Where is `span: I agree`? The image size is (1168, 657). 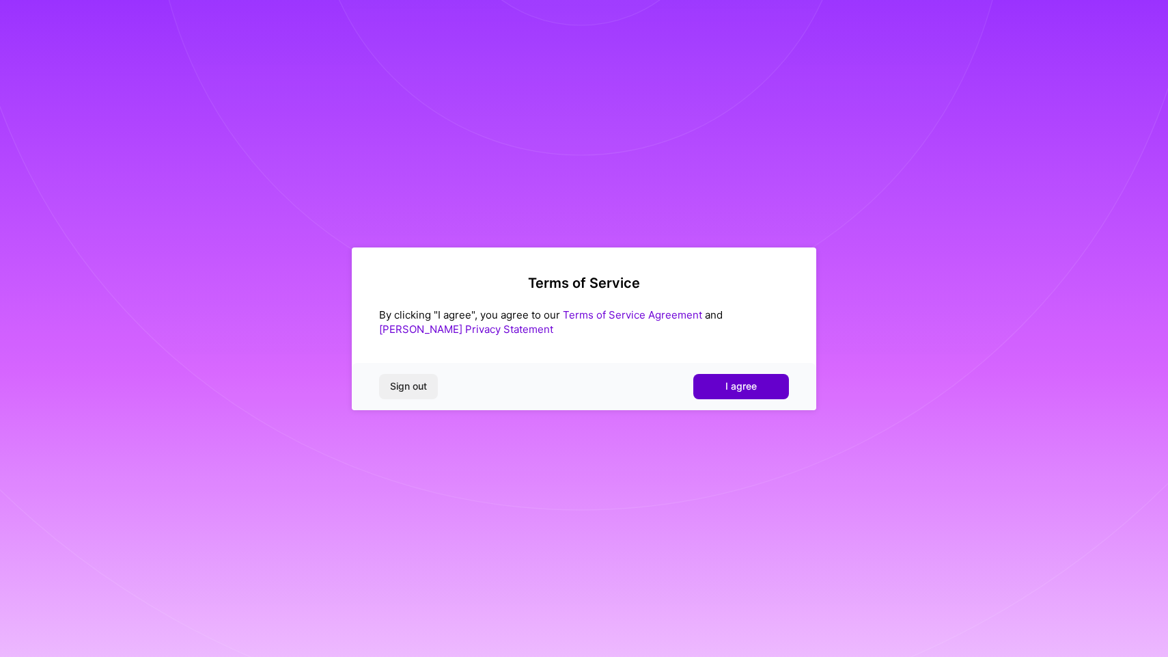
span: I agree is located at coordinates (741, 386).